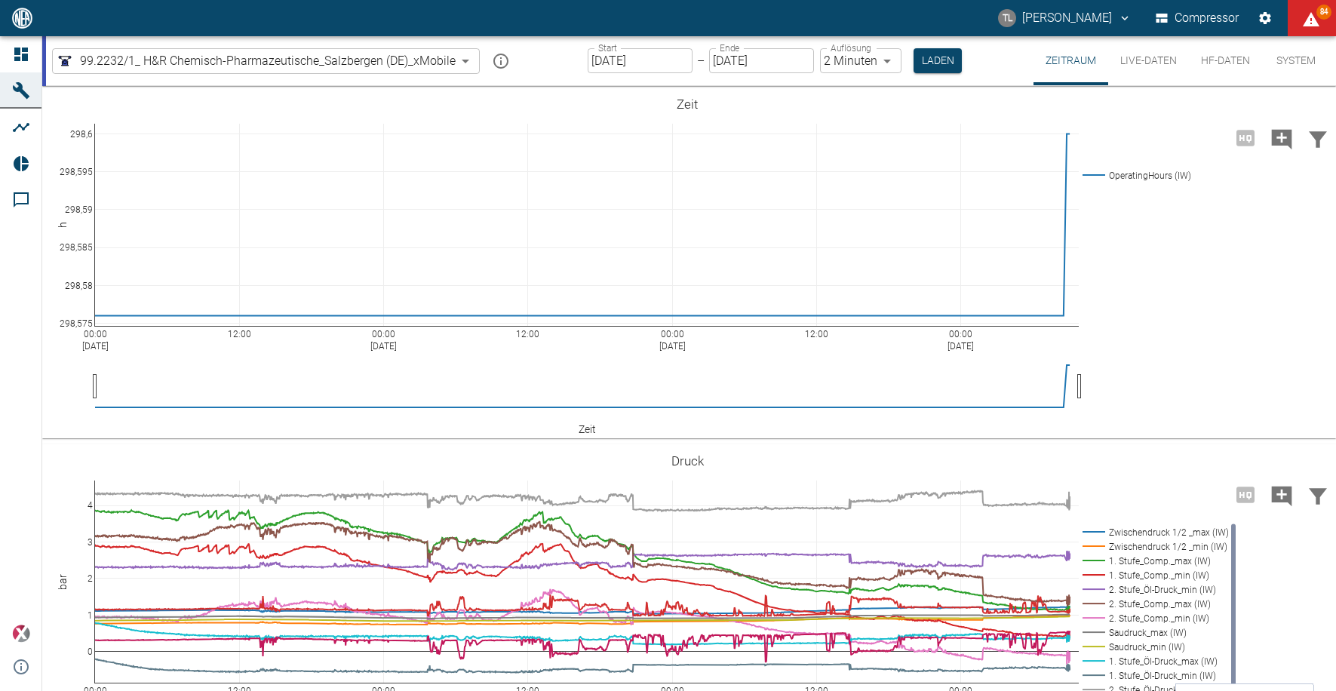 This screenshot has height=691, width=1336. I want to click on div: 2 Minuten, so click(861, 60).